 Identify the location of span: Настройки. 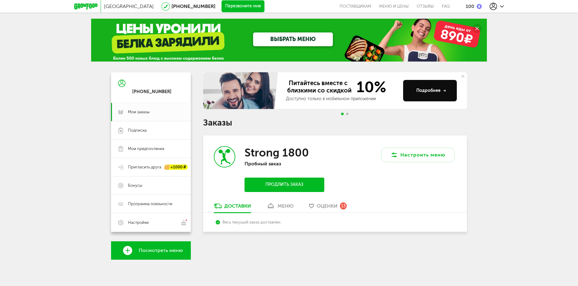
(138, 223).